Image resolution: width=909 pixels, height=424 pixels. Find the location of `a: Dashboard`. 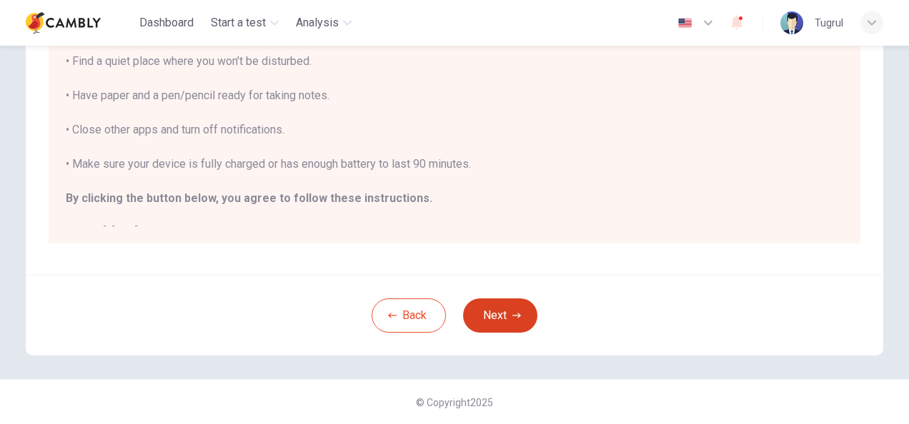

a: Dashboard is located at coordinates (166, 23).